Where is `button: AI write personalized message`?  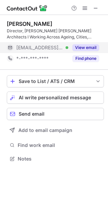 button: AI write personalized message is located at coordinates (55, 98).